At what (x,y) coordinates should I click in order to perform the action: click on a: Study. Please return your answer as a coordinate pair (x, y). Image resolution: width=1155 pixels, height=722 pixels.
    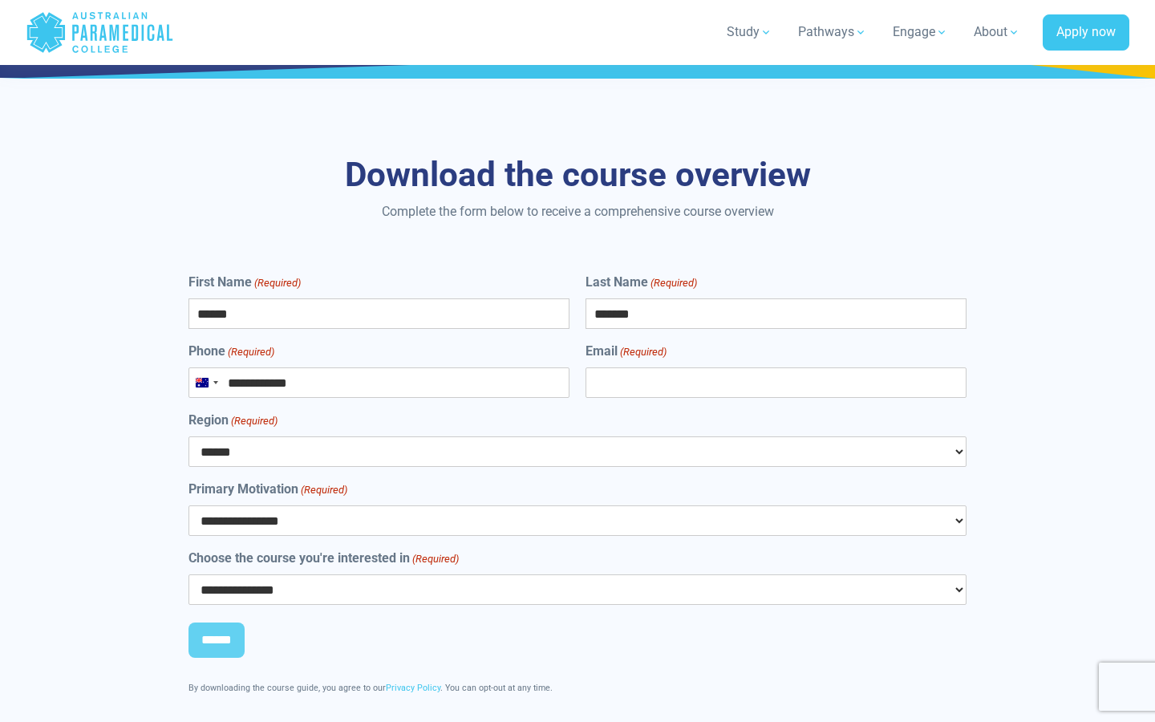
    Looking at the image, I should click on (749, 32).